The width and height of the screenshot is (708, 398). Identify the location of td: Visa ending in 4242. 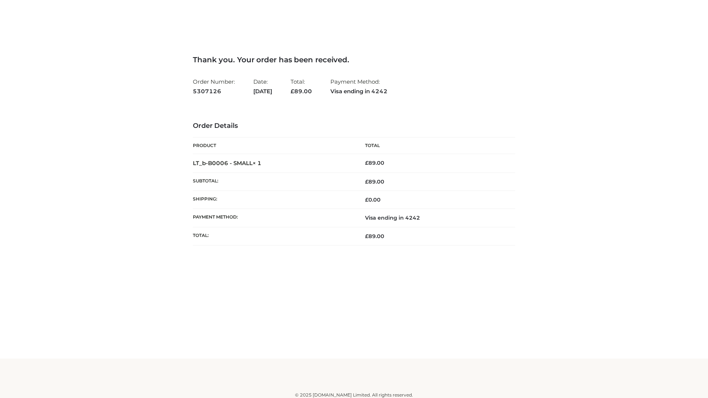
(435, 218).